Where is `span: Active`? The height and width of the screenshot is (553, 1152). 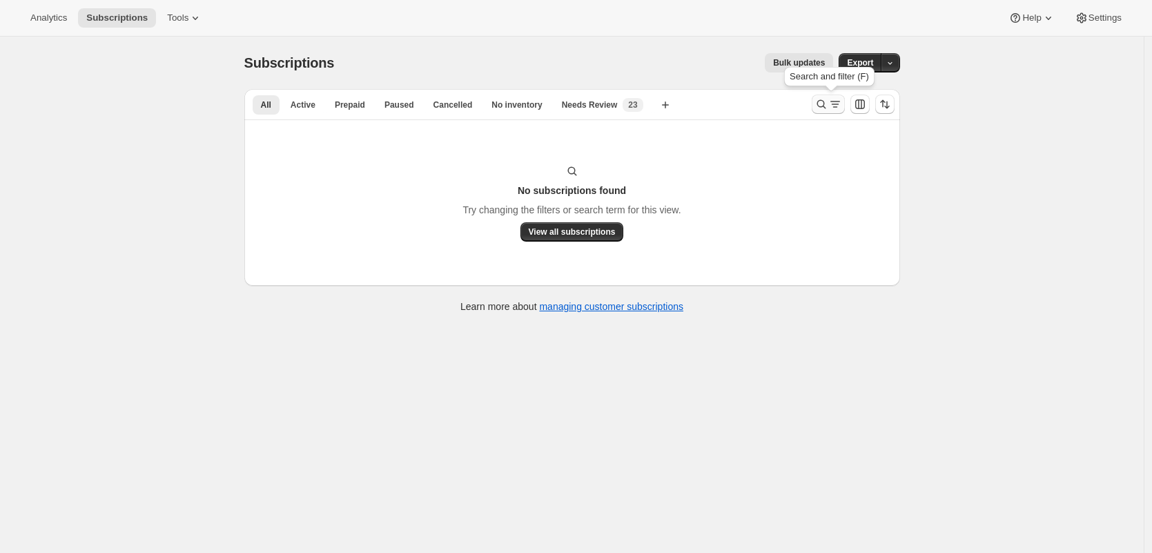
span: Active is located at coordinates (303, 105).